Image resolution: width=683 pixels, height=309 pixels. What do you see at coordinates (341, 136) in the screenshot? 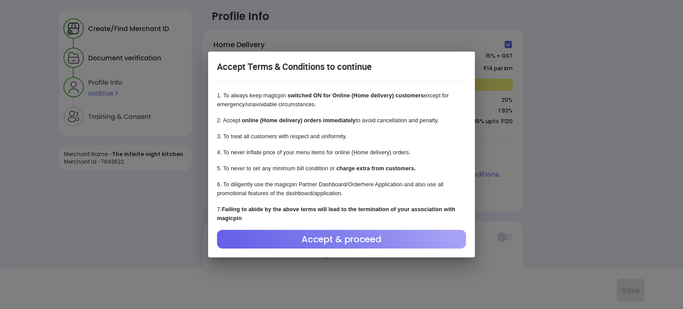
I see `p: 3 . To treat all customers with respect and uniformity.` at bounding box center [341, 136].